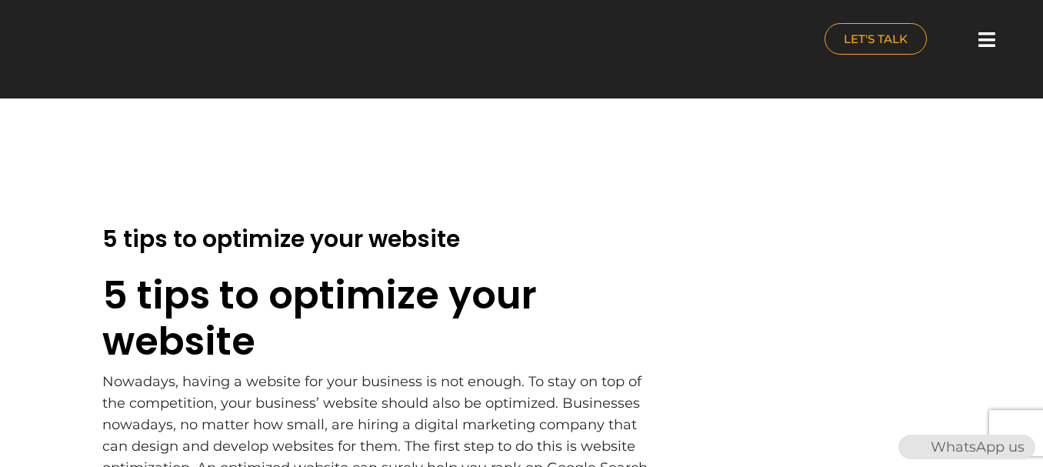 Image resolution: width=1043 pixels, height=467 pixels. Describe the element at coordinates (967, 447) in the screenshot. I see `div: WhatsApp us` at that location.